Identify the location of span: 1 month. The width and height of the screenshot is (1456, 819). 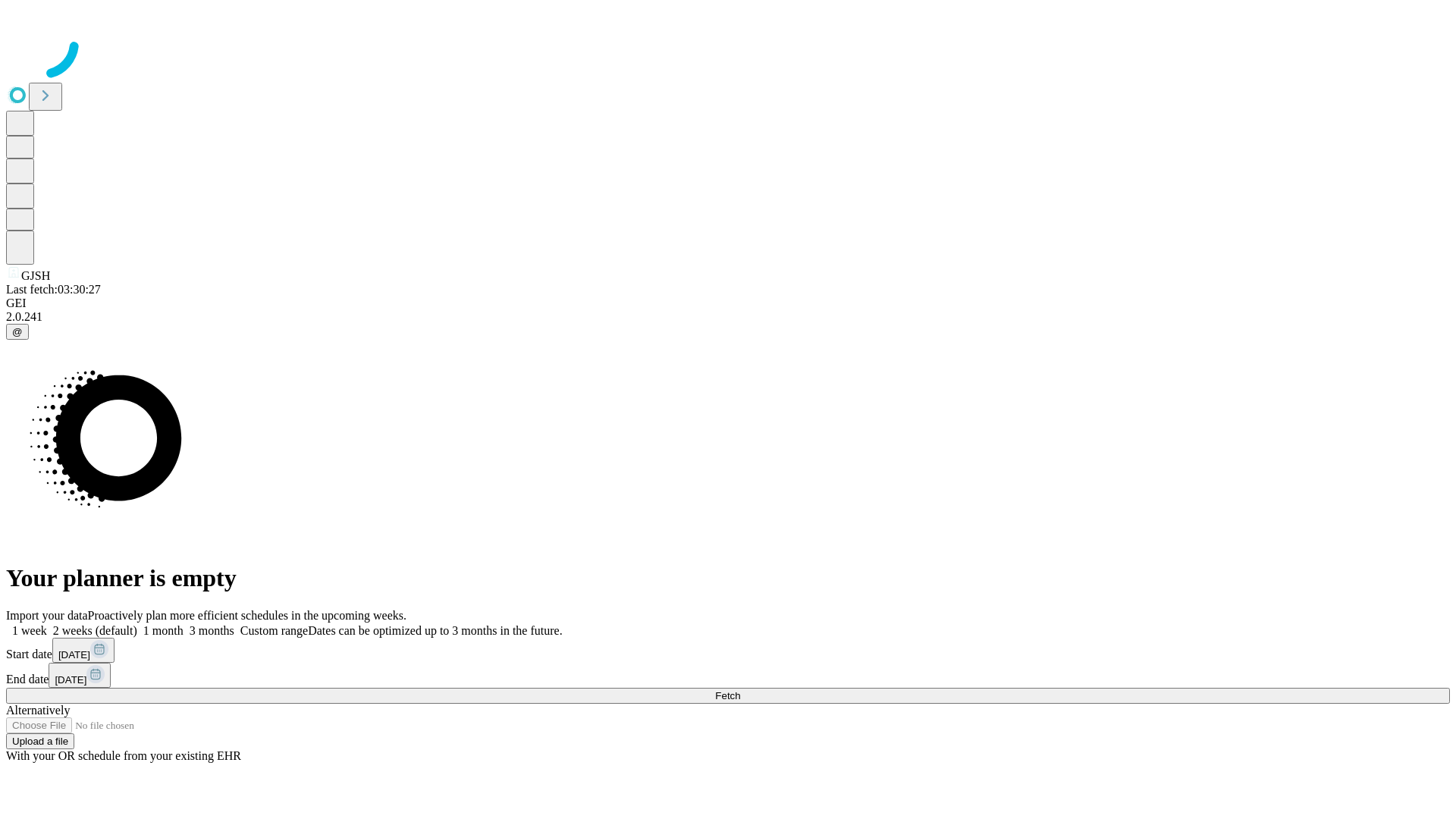
(163, 630).